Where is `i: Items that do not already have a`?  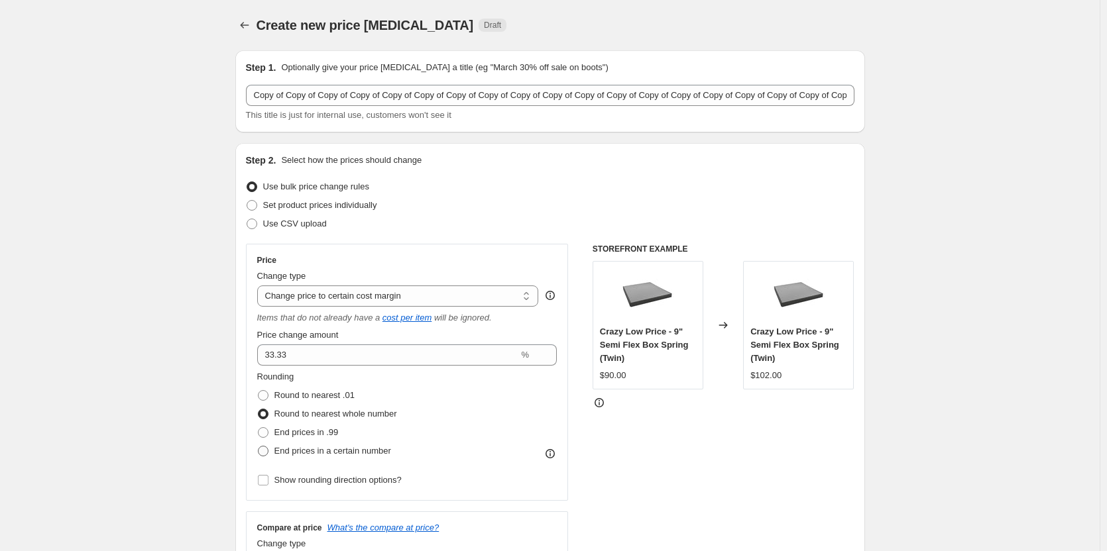 i: Items that do not already have a is located at coordinates (319, 317).